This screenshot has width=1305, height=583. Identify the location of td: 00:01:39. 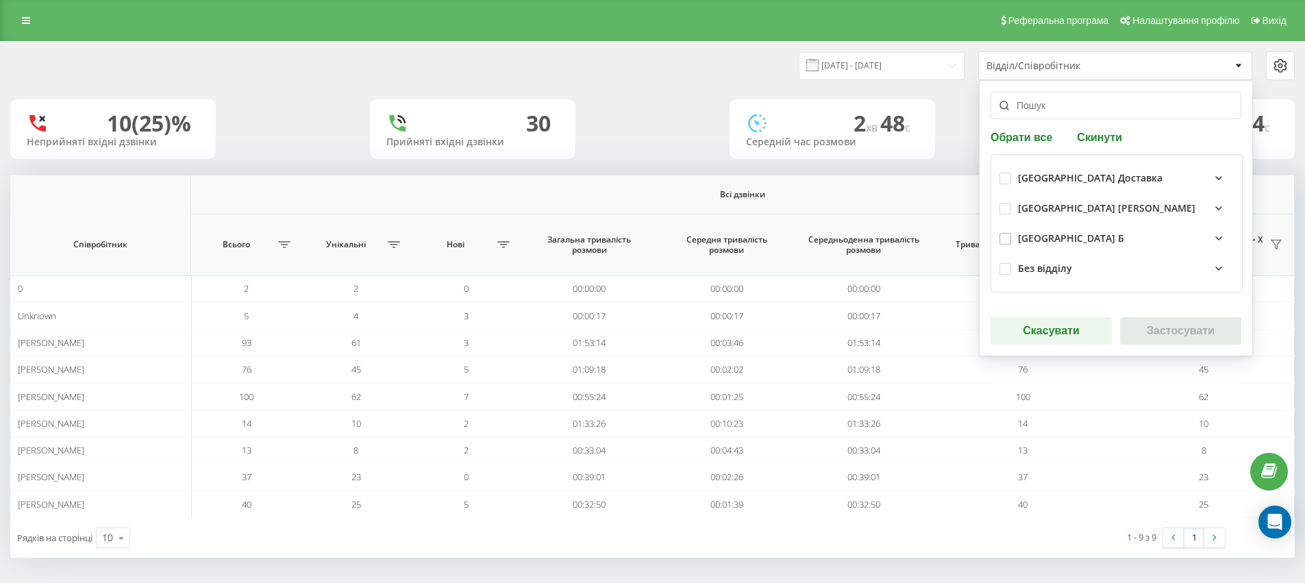
(726, 504).